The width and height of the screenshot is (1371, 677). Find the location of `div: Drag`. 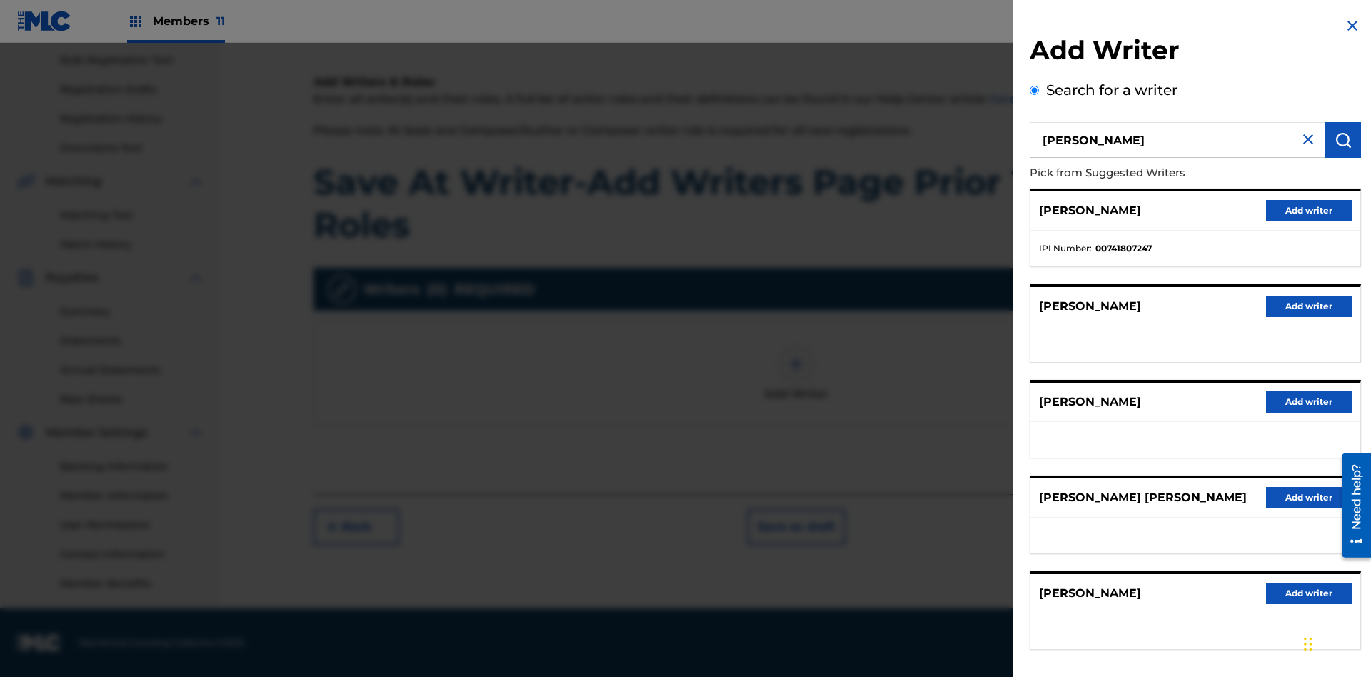

div: Drag is located at coordinates (1308, 644).